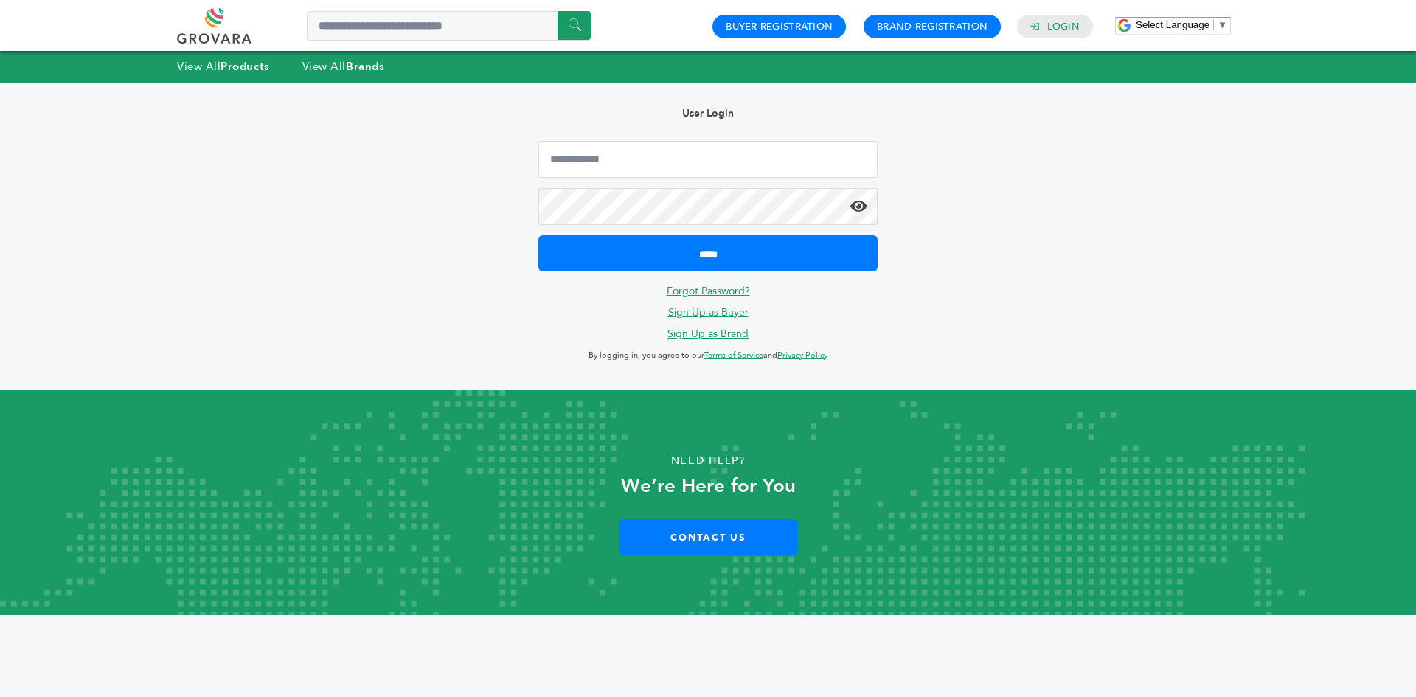 This screenshot has height=697, width=1416. I want to click on a: Sign Up as Buyer, so click(708, 312).